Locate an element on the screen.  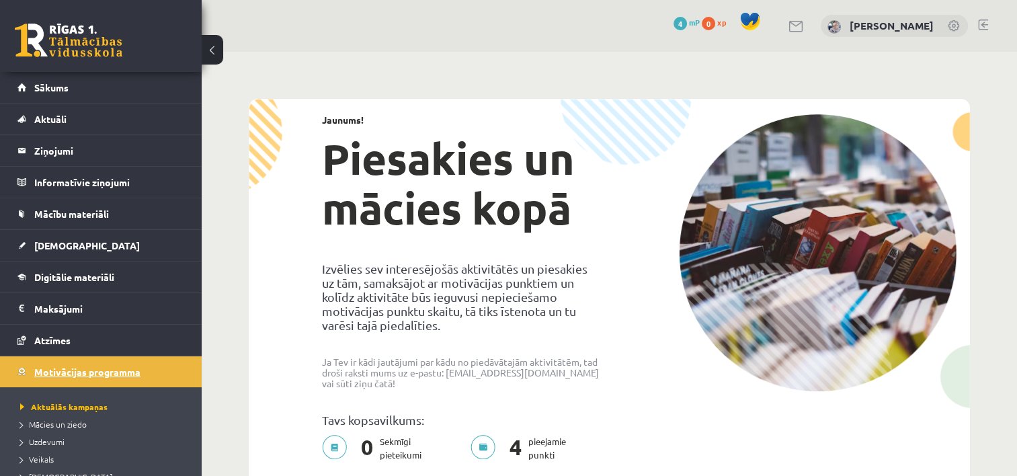
a: Mācies un ziedo is located at coordinates (104, 424).